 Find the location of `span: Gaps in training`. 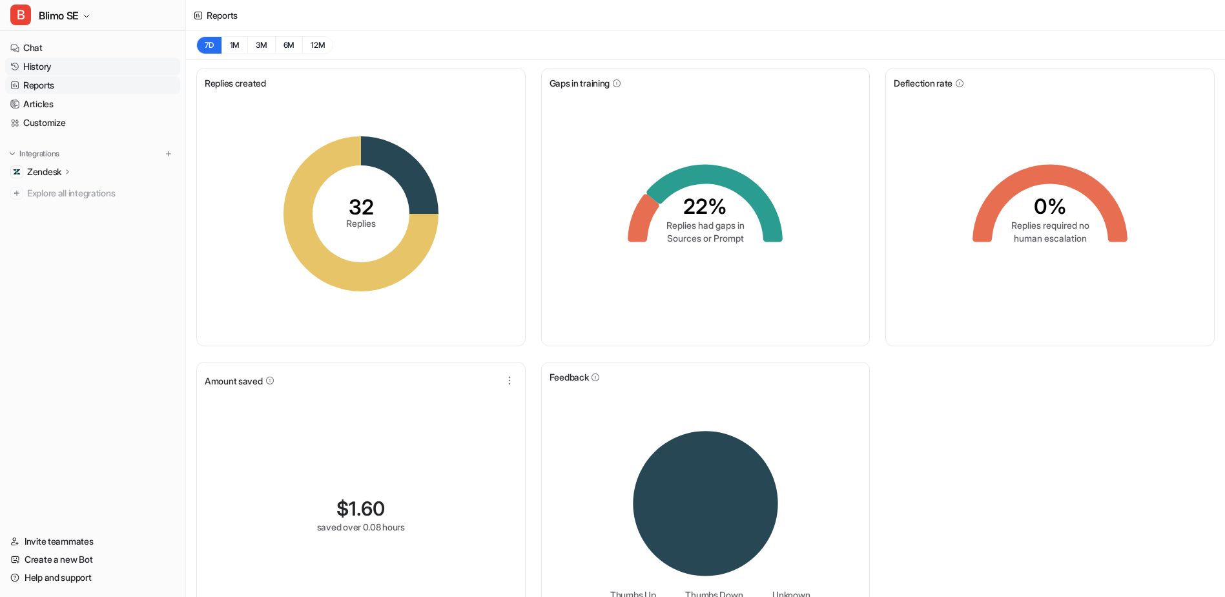

span: Gaps in training is located at coordinates (580, 83).